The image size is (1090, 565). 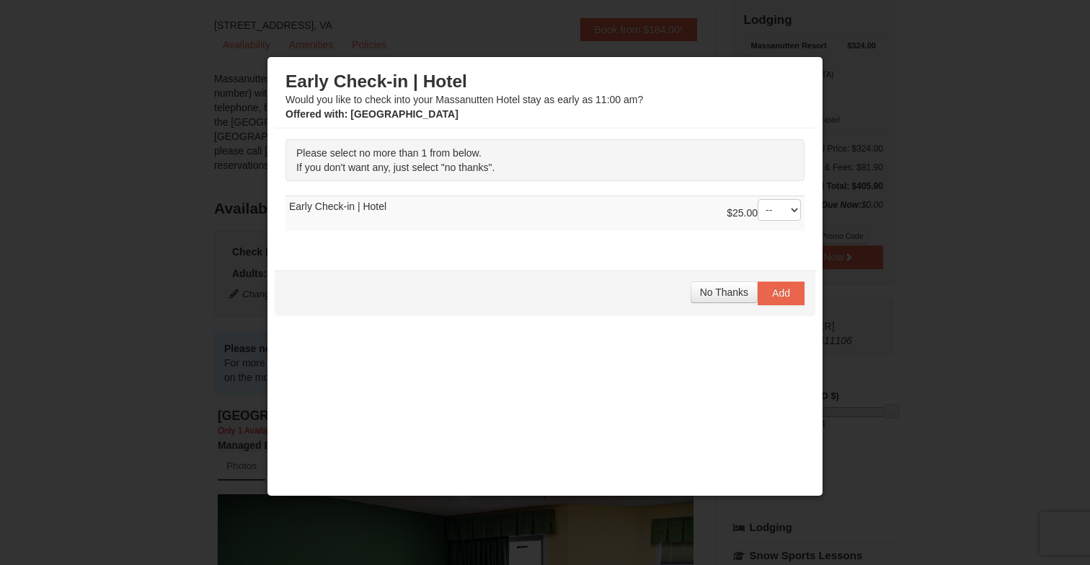 What do you see at coordinates (724, 292) in the screenshot?
I see `span: No Thanks` at bounding box center [724, 292].